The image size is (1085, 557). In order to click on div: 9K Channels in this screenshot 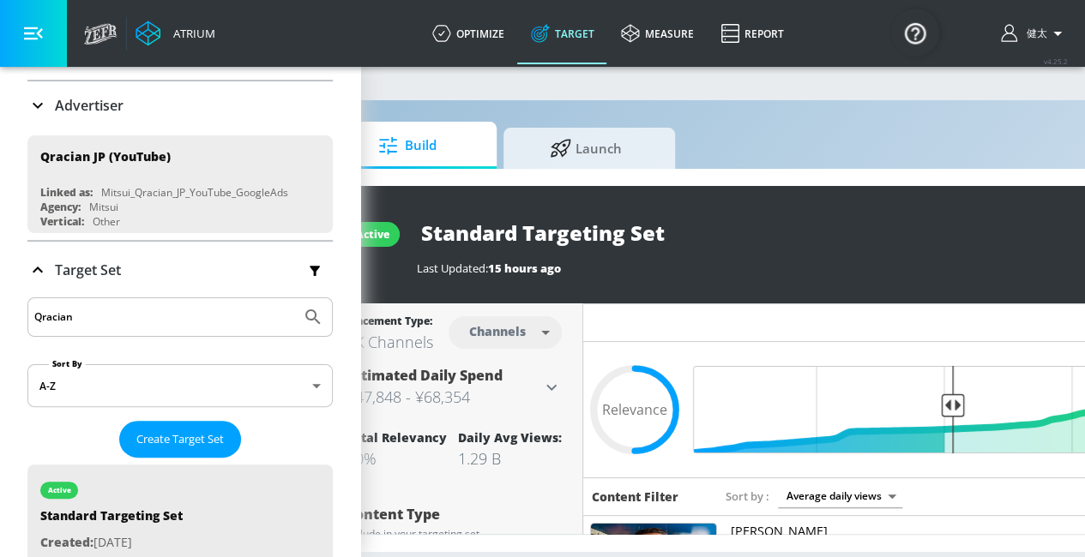, I will do `click(389, 342)`.